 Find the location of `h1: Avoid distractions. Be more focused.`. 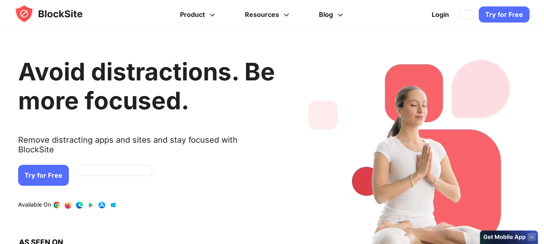

h1: Avoid distractions. Be more focused. is located at coordinates (146, 86).